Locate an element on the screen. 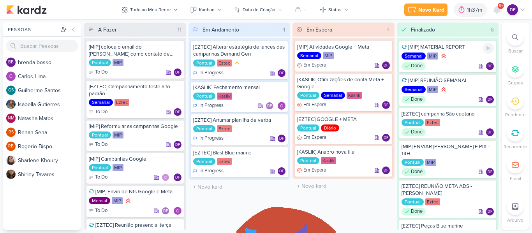 Image resolution: width=532 pixels, height=233 pixels. input: + Novo kard is located at coordinates (343, 186).